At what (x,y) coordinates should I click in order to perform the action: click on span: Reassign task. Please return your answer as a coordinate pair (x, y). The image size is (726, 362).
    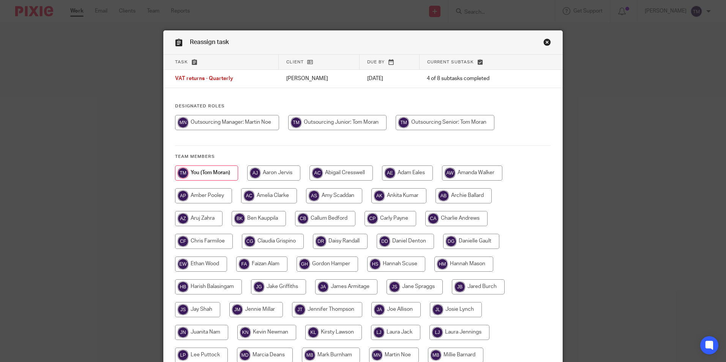
    Looking at the image, I should click on (209, 42).